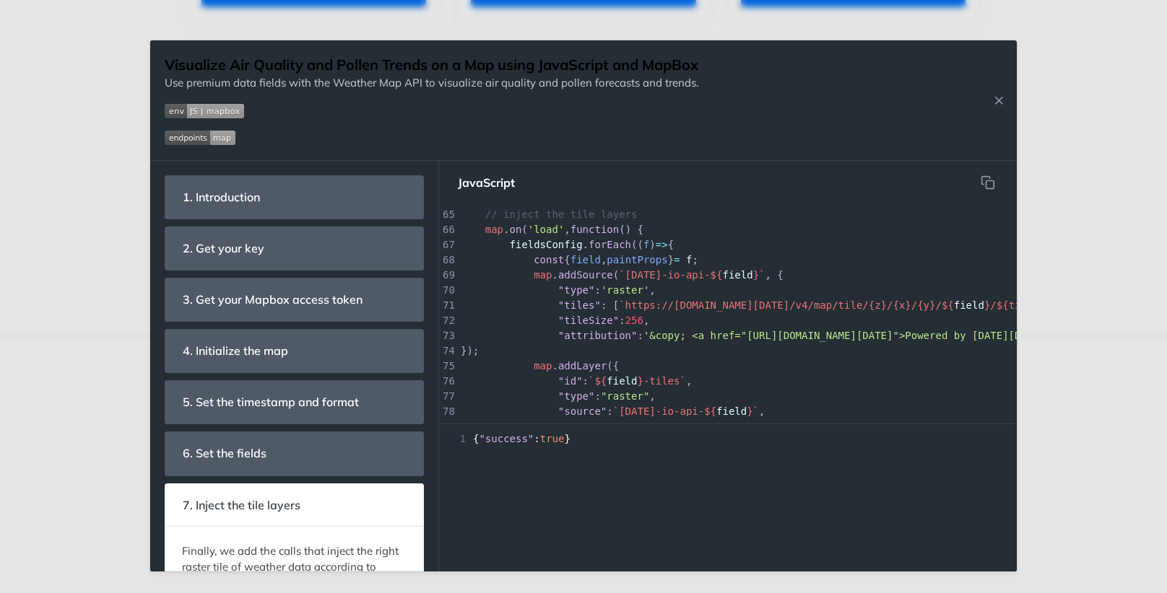 The width and height of the screenshot is (1167, 593). What do you see at coordinates (598, 336) in the screenshot?
I see `span: "attribution"` at bounding box center [598, 336].